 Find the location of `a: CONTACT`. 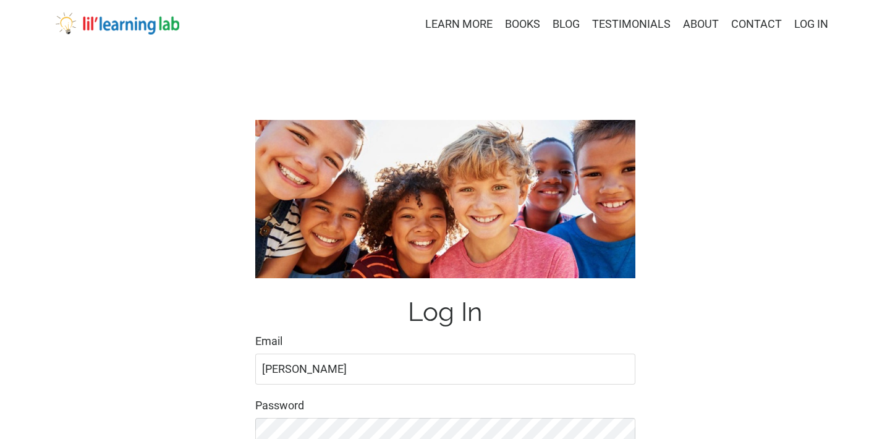

a: CONTACT is located at coordinates (757, 24).